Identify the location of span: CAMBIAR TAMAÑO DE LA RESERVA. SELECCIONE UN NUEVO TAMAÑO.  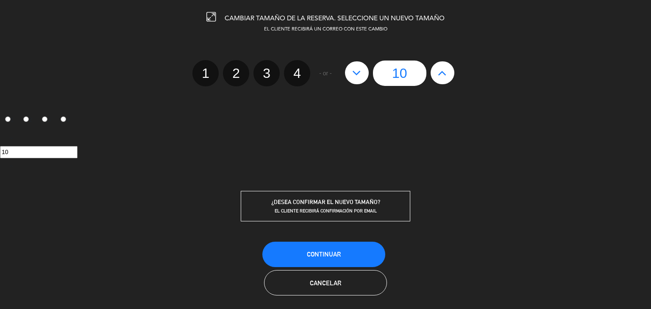
(334, 19).